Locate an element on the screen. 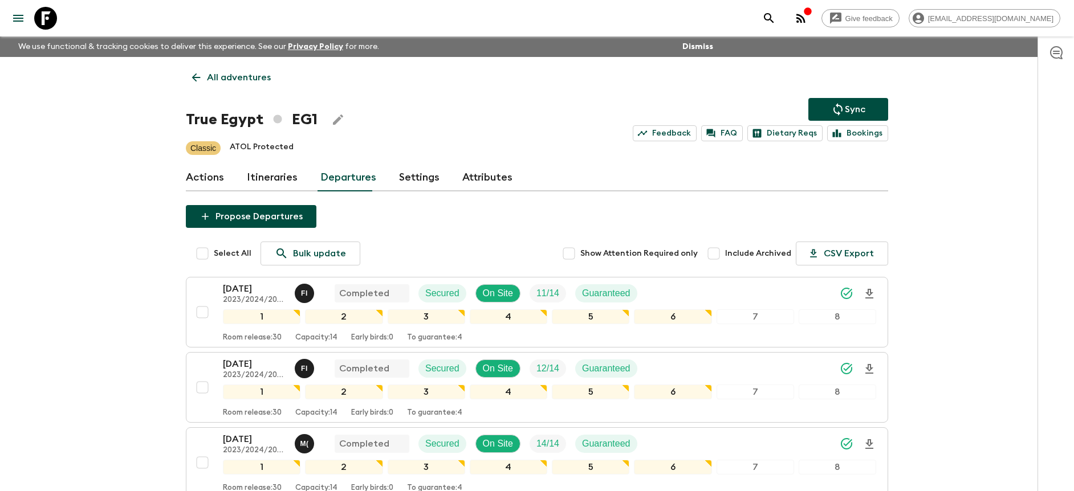 The image size is (1074, 491). p: ATOL Protected is located at coordinates (262, 148).